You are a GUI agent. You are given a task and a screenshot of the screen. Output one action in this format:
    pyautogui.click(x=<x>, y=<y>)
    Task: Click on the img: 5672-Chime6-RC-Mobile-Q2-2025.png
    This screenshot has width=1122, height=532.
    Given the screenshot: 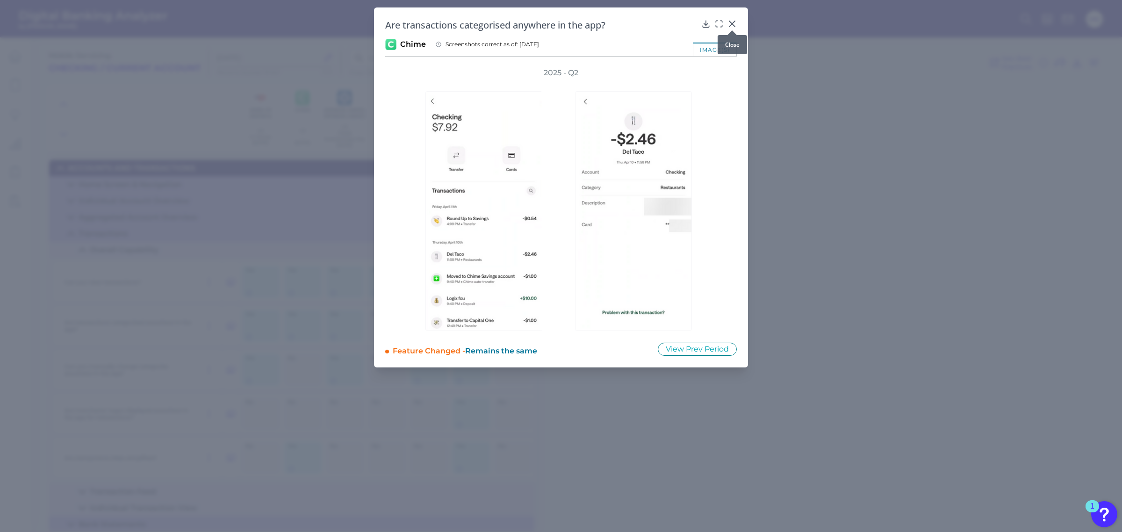 What is the action you would take?
    pyautogui.click(x=633, y=211)
    